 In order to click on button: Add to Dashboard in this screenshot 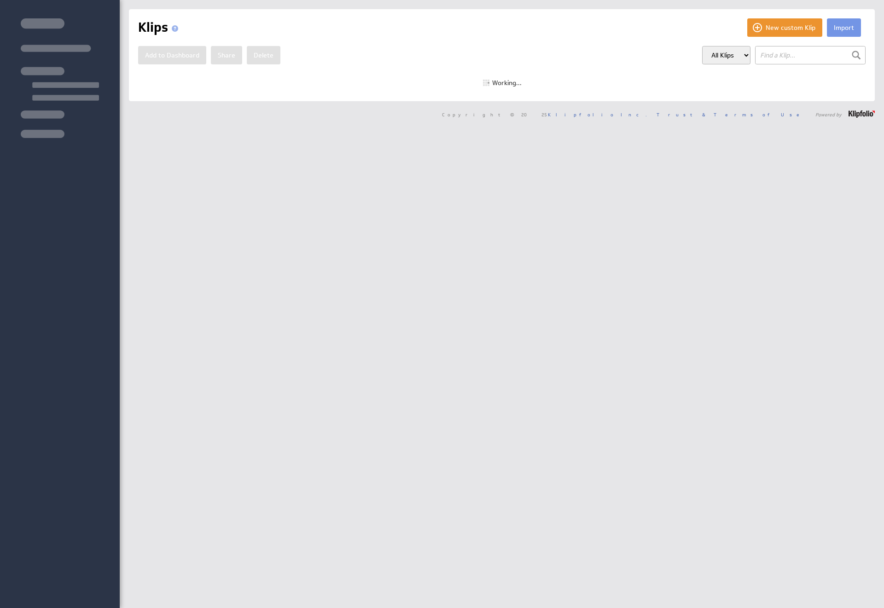, I will do `click(172, 55)`.